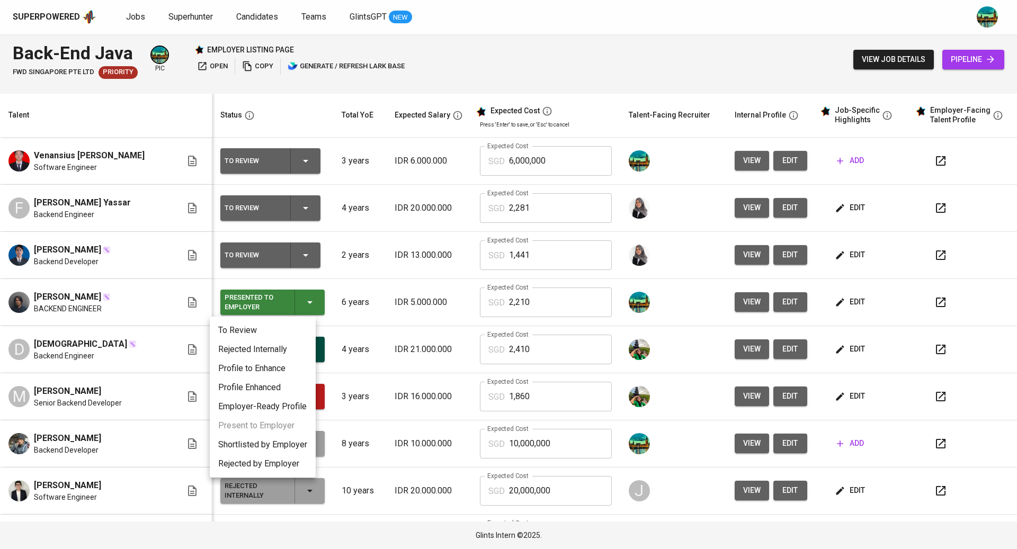 The height and width of the screenshot is (549, 1017). What do you see at coordinates (263, 407) in the screenshot?
I see `li: Employer-Ready Profile` at bounding box center [263, 407].